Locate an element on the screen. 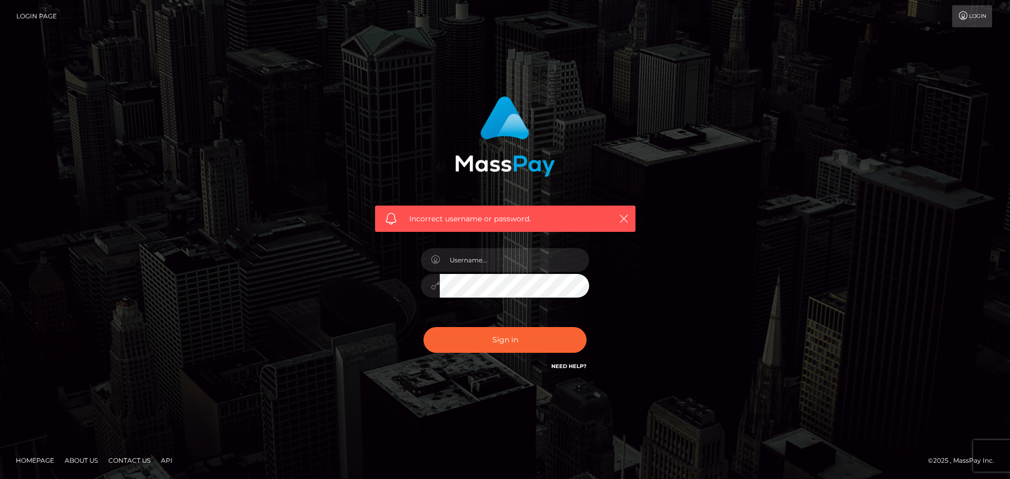 Image resolution: width=1010 pixels, height=479 pixels. a: Homepage is located at coordinates (35, 460).